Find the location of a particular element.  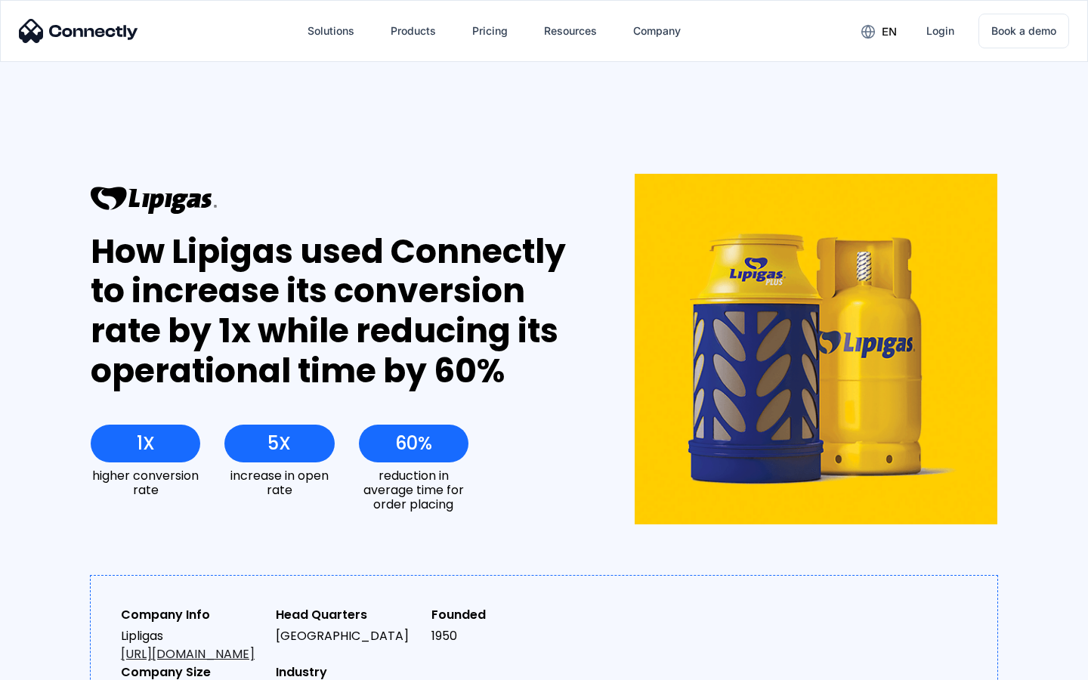

img: Connectly Logo is located at coordinates (79, 31).